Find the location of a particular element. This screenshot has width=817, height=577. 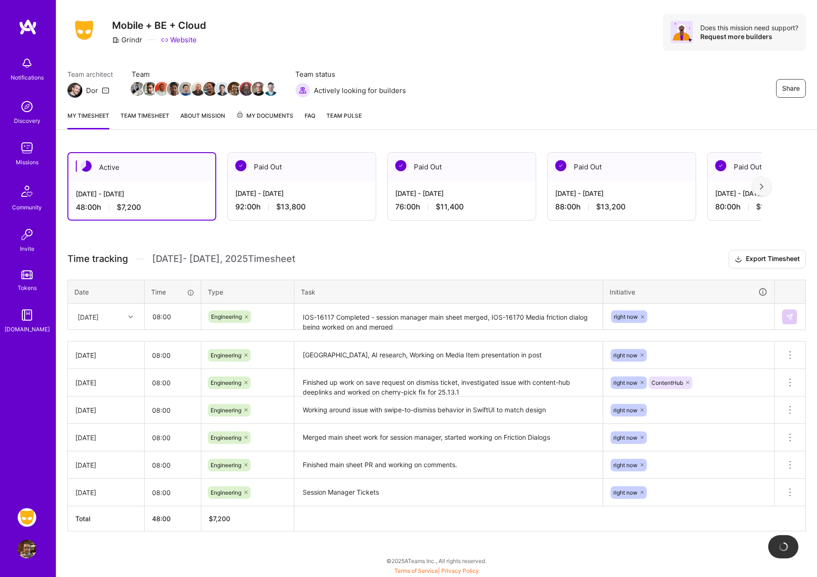

a: My Documents is located at coordinates (265, 120).